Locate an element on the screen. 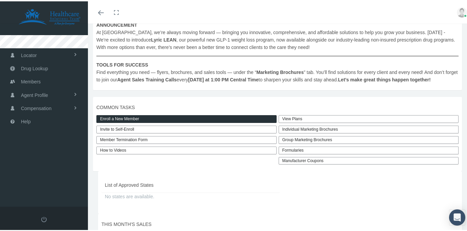  a: Enroll a New Member is located at coordinates (186, 118).